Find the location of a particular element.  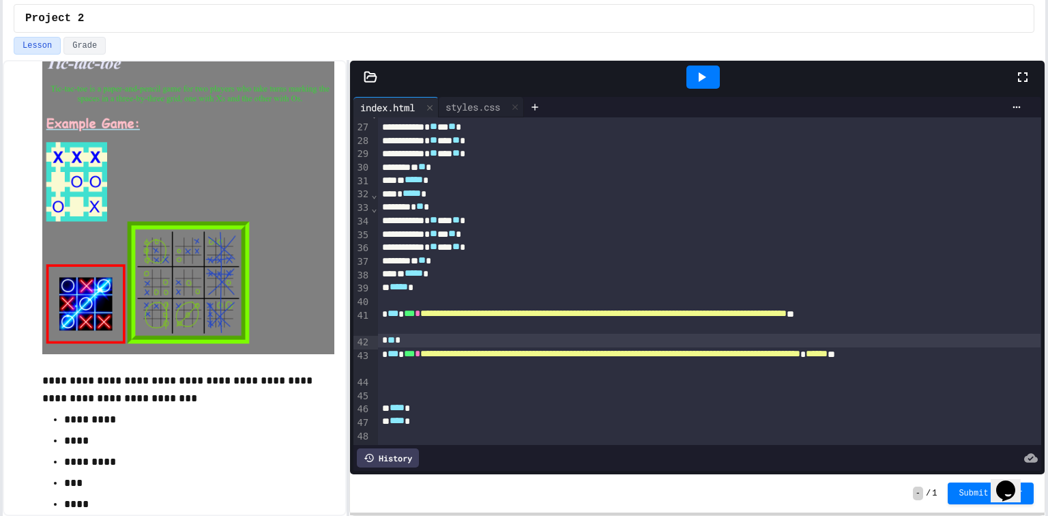

div: 29 is located at coordinates (362, 154).